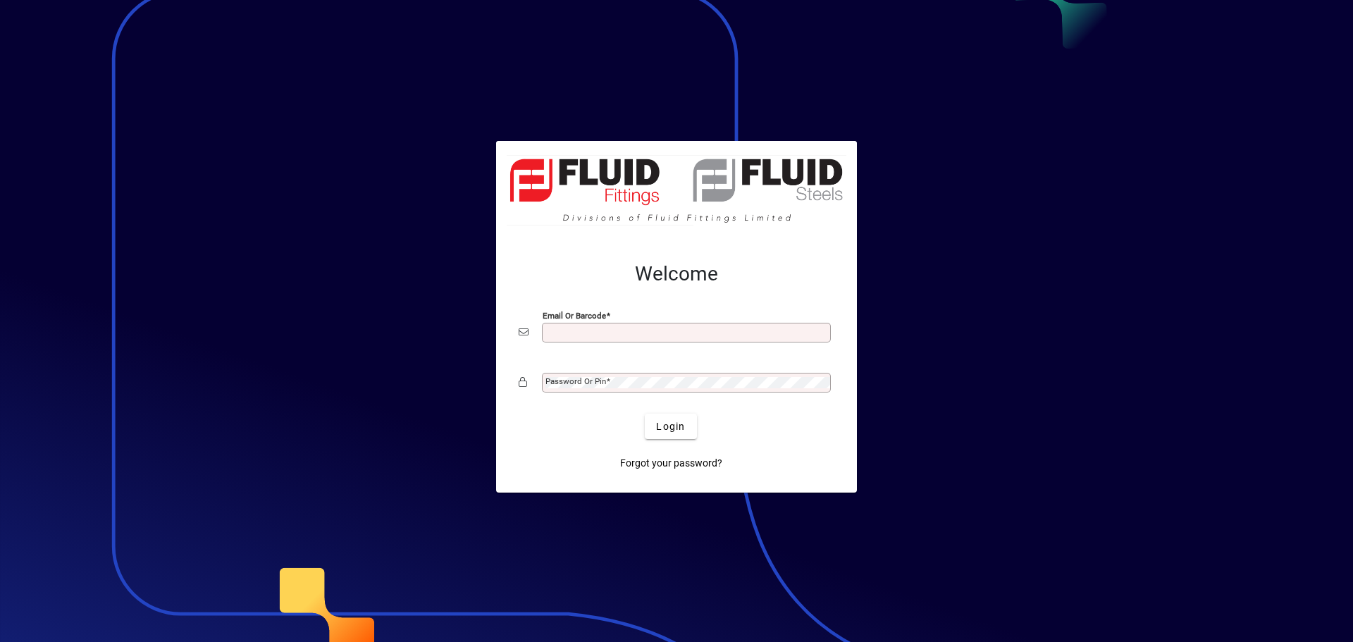 The width and height of the screenshot is (1353, 642). I want to click on button: Login, so click(670, 426).